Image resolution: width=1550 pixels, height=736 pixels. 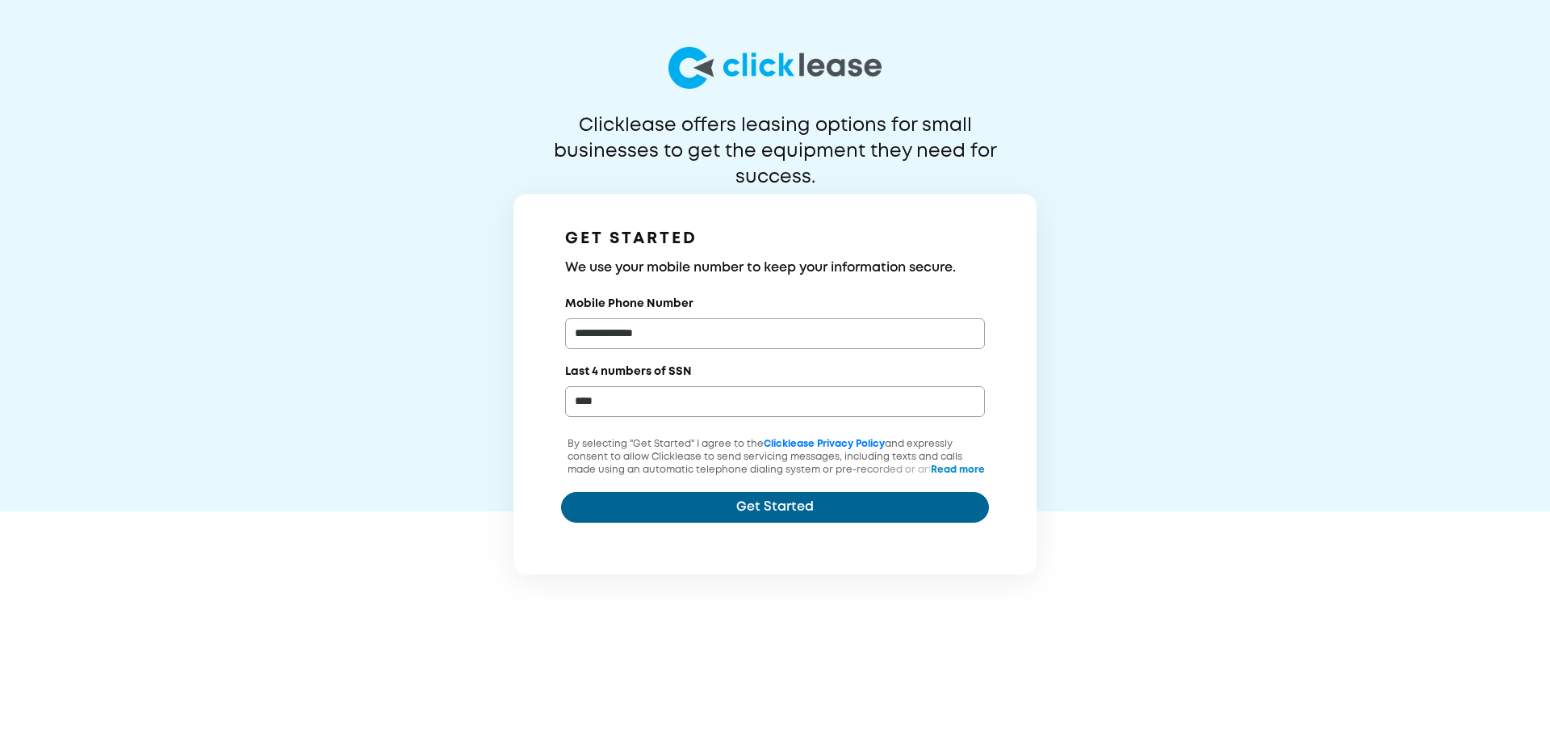 What do you see at coordinates (775, 68) in the screenshot?
I see `img: logo-larg` at bounding box center [775, 68].